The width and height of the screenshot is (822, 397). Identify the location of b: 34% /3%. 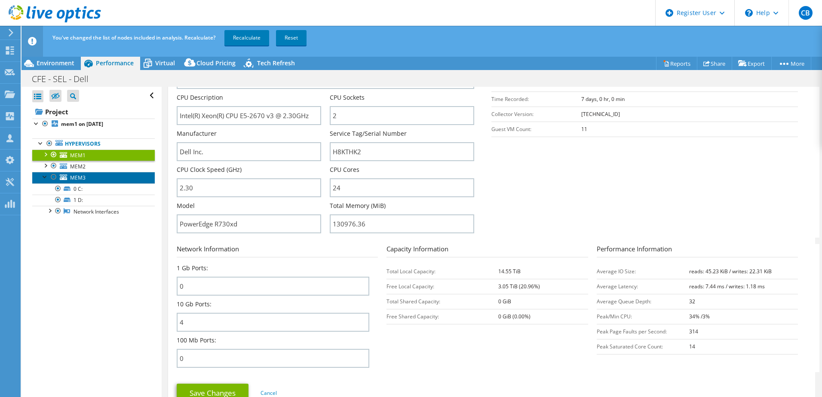
(699, 316).